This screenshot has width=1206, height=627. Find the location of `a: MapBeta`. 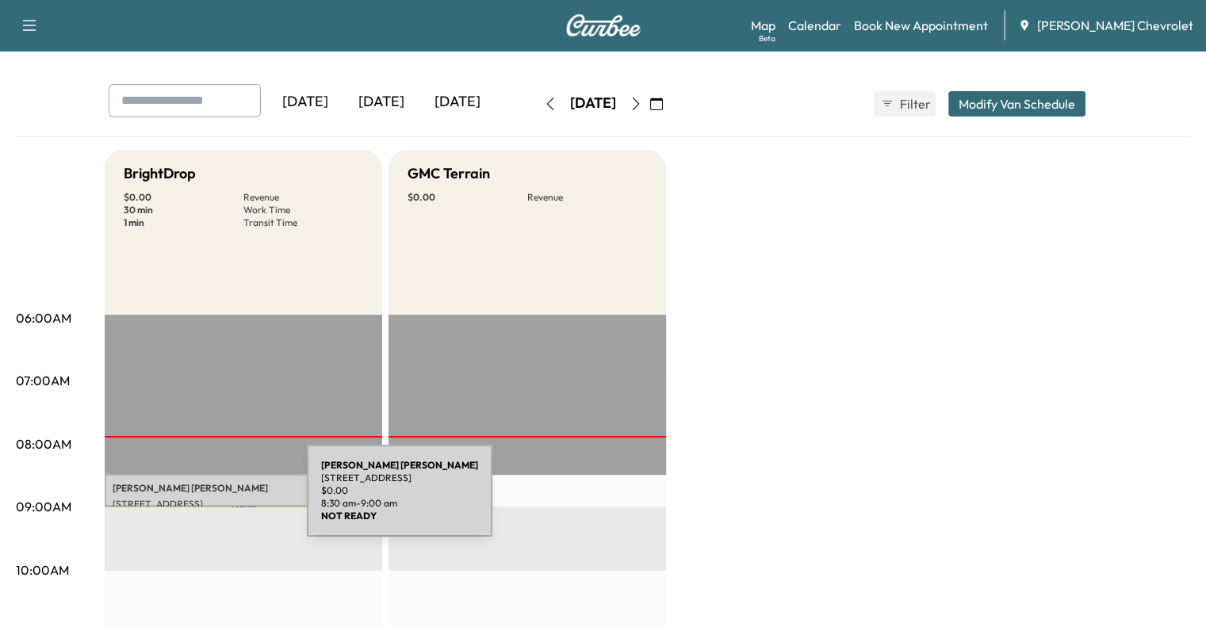

a: MapBeta is located at coordinates (763, 25).